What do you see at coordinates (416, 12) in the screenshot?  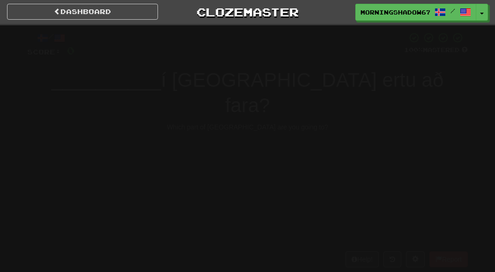 I see `a: MorningShadow6714 /` at bounding box center [416, 12].